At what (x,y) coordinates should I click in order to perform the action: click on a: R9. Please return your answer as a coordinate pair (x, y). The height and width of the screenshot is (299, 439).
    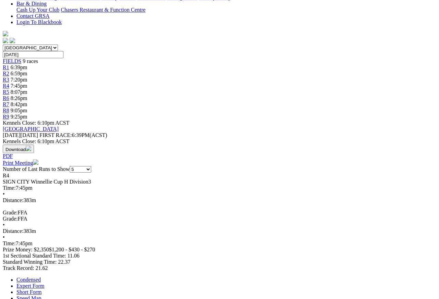
    Looking at the image, I should click on (6, 117).